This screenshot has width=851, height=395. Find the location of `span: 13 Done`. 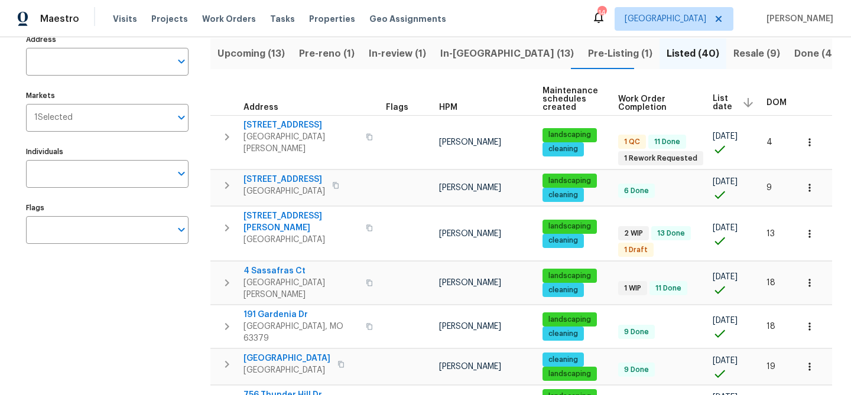

span: 13 Done is located at coordinates (671, 233).